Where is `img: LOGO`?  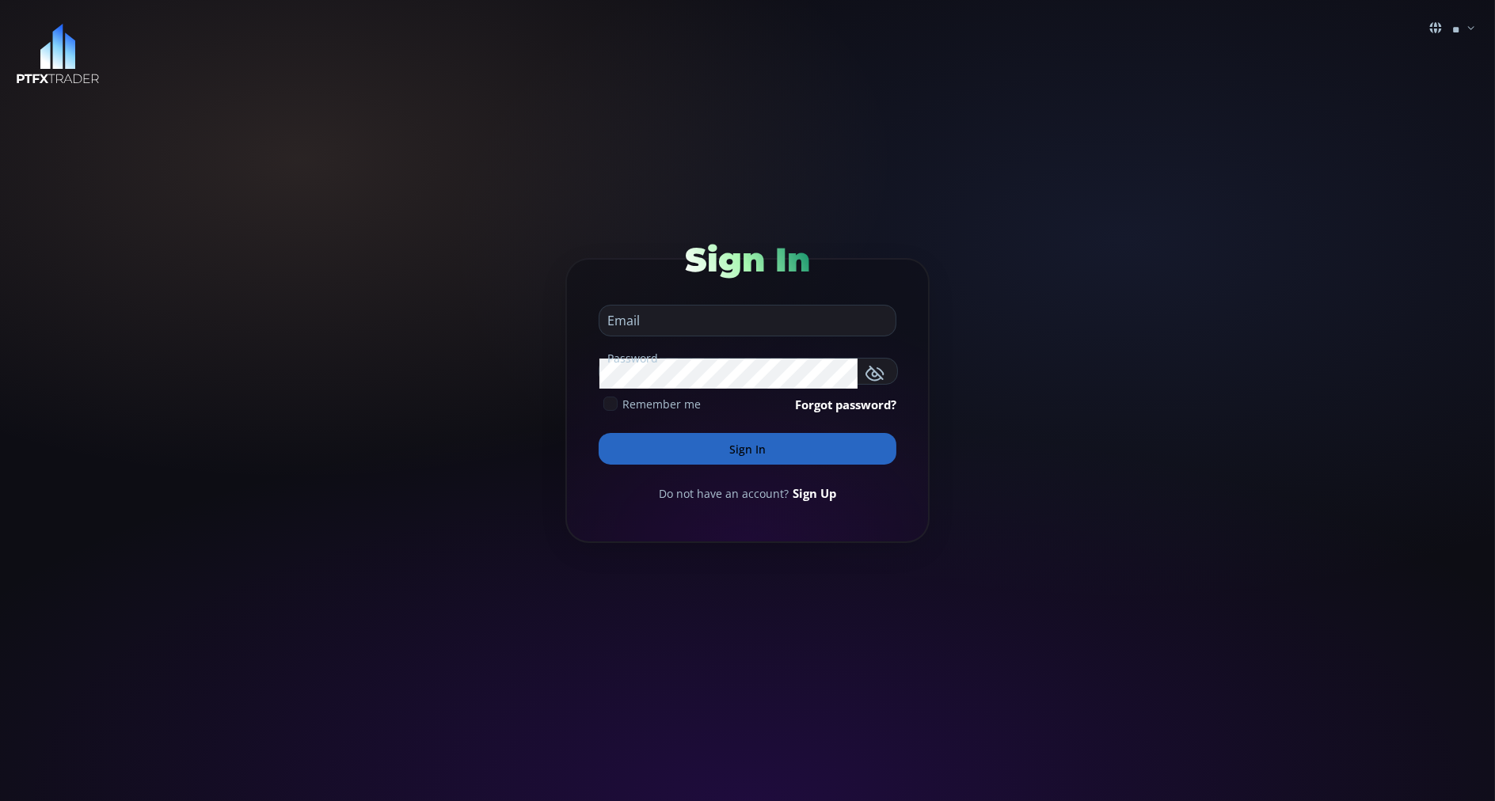
img: LOGO is located at coordinates (58, 54).